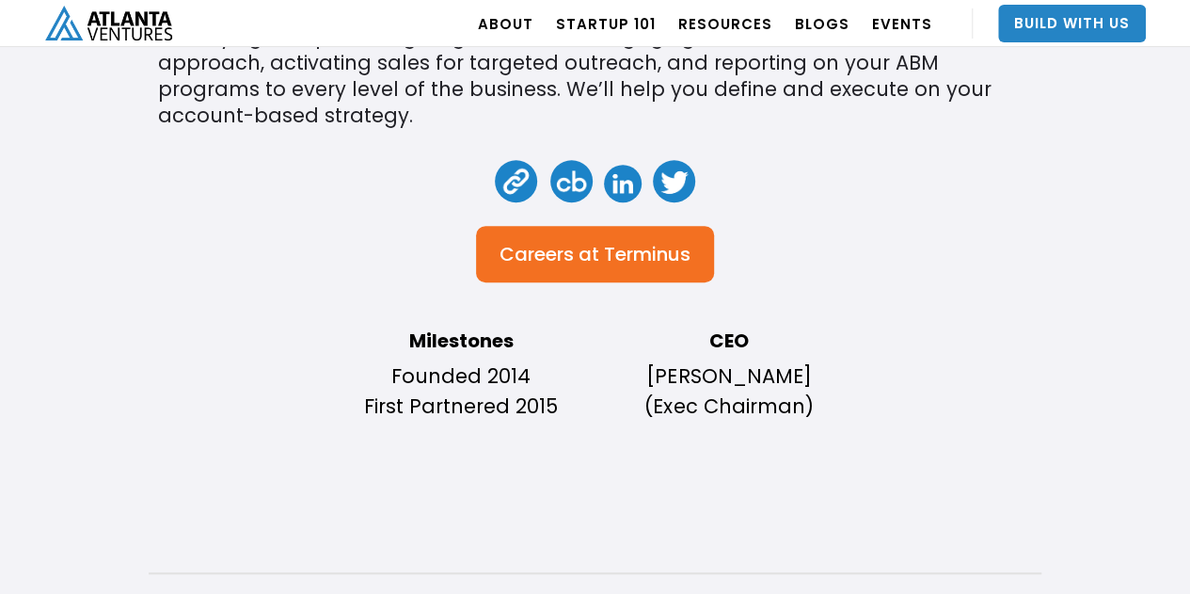 This screenshot has width=1190, height=594. Describe the element at coordinates (647, 254) in the screenshot. I see `div: Terminus` at that location.